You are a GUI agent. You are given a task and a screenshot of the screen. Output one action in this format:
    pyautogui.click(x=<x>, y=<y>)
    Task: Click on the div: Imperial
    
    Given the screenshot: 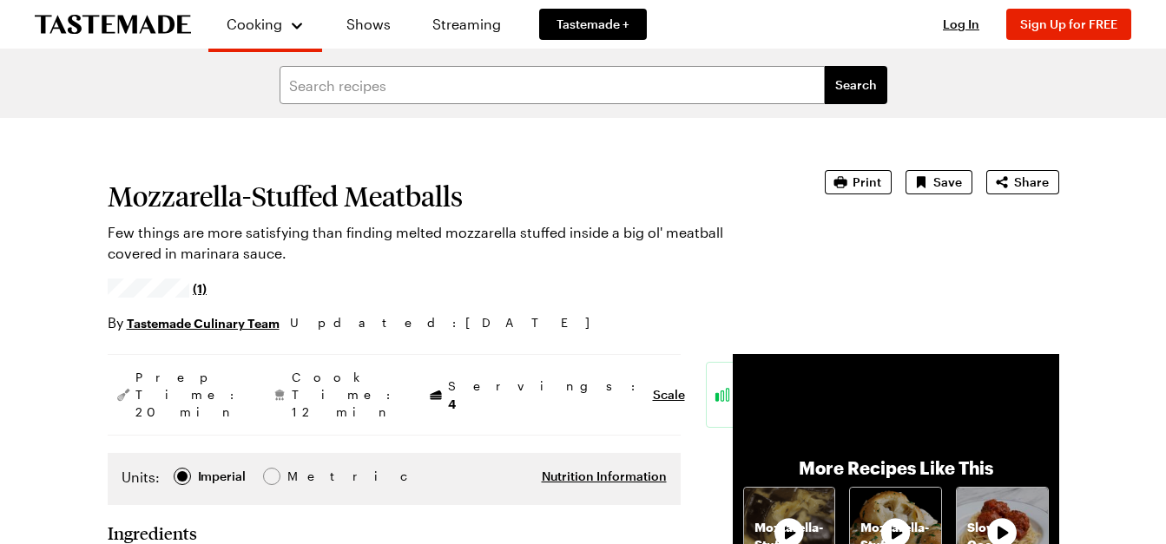 What is the action you would take?
    pyautogui.click(x=221, y=477)
    